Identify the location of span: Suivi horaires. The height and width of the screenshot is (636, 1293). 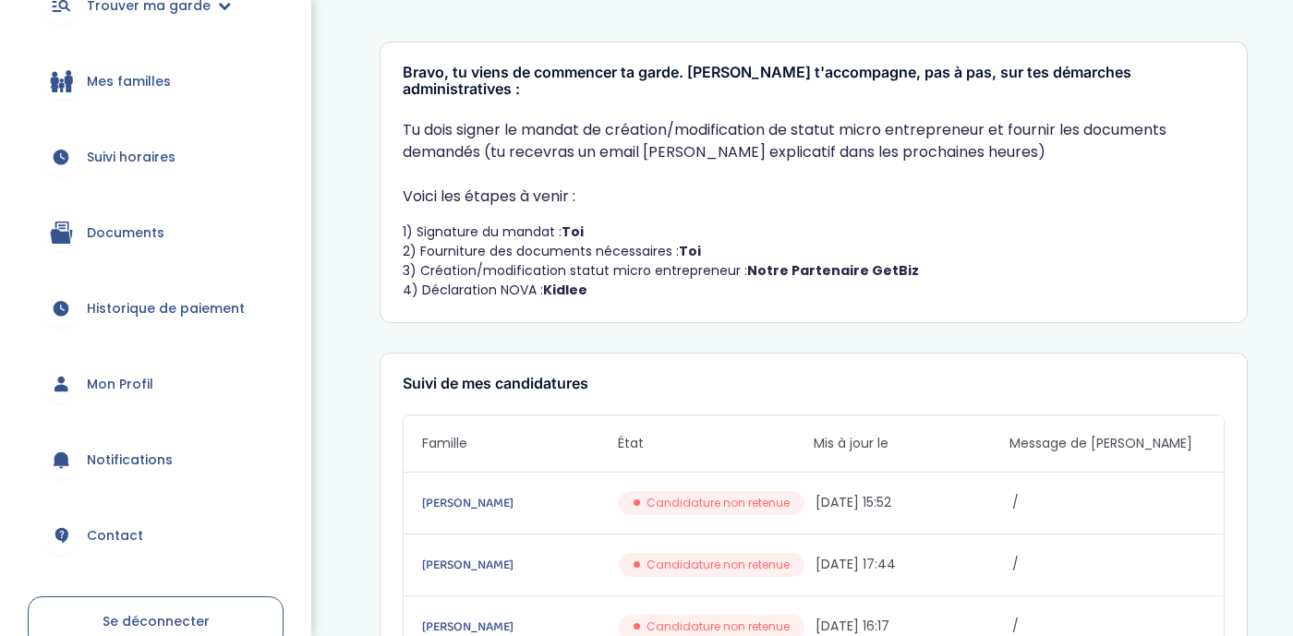
(131, 157).